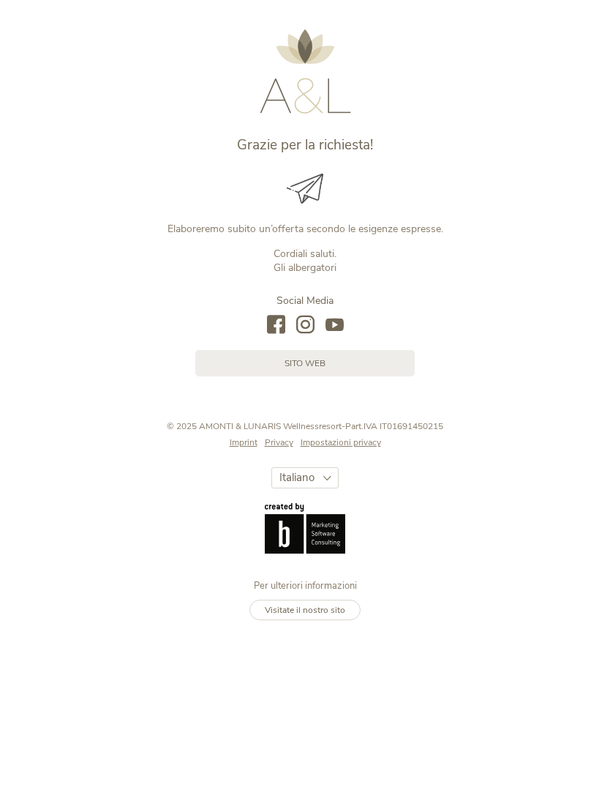  I want to click on img: Brandnamic GmbH | Leading Hospitality Solutions, so click(305, 528).